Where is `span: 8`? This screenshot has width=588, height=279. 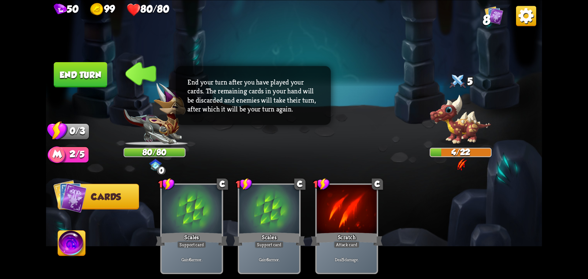
span: 8 is located at coordinates (487, 20).